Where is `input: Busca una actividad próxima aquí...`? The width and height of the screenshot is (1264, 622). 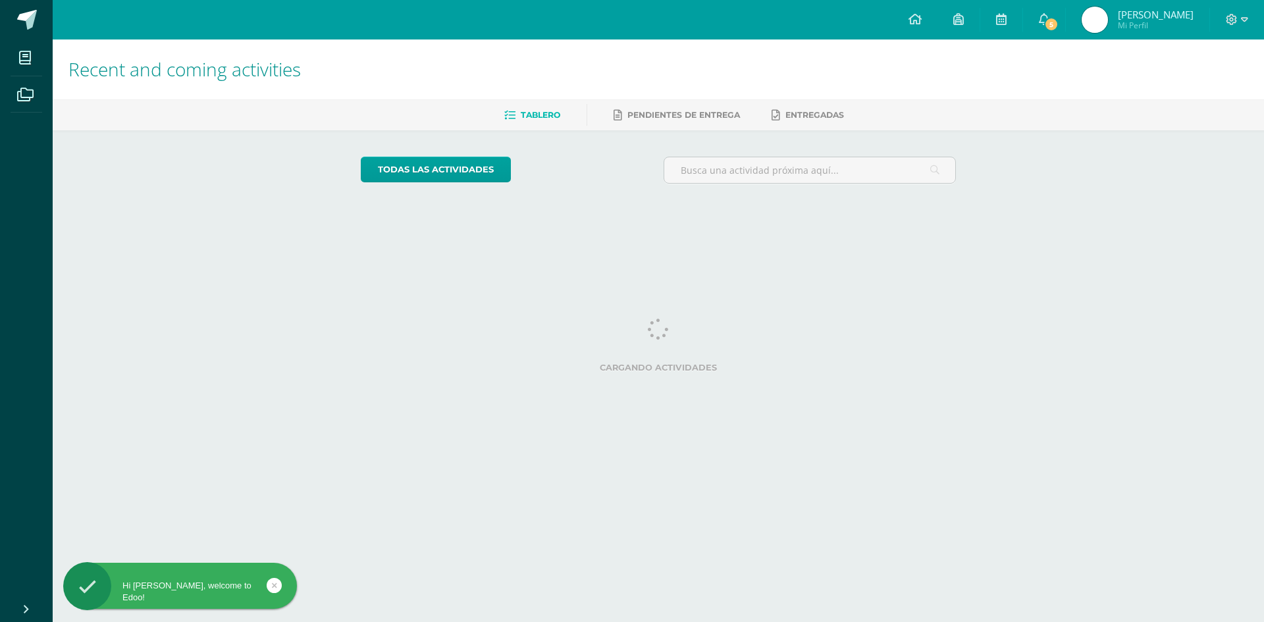
input: Busca una actividad próxima aquí... is located at coordinates (810, 170).